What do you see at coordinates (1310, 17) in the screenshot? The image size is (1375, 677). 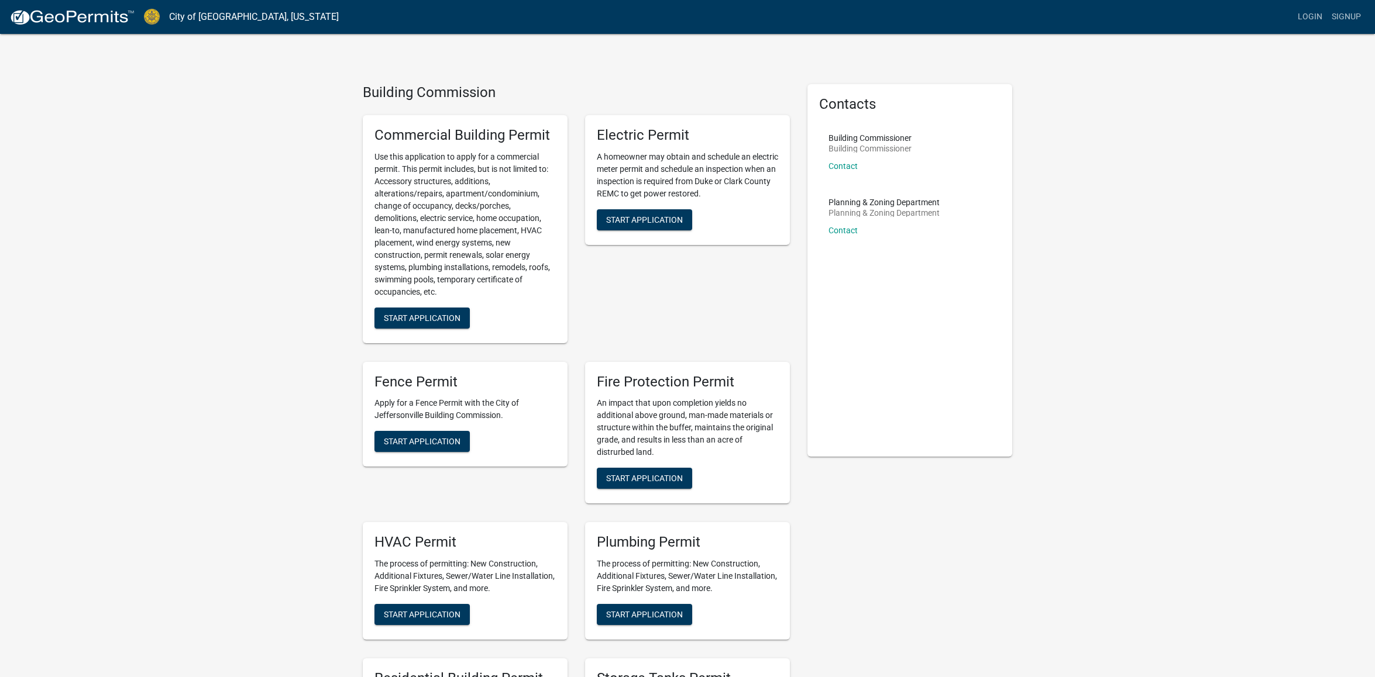 I see `a: Login` at bounding box center [1310, 17].